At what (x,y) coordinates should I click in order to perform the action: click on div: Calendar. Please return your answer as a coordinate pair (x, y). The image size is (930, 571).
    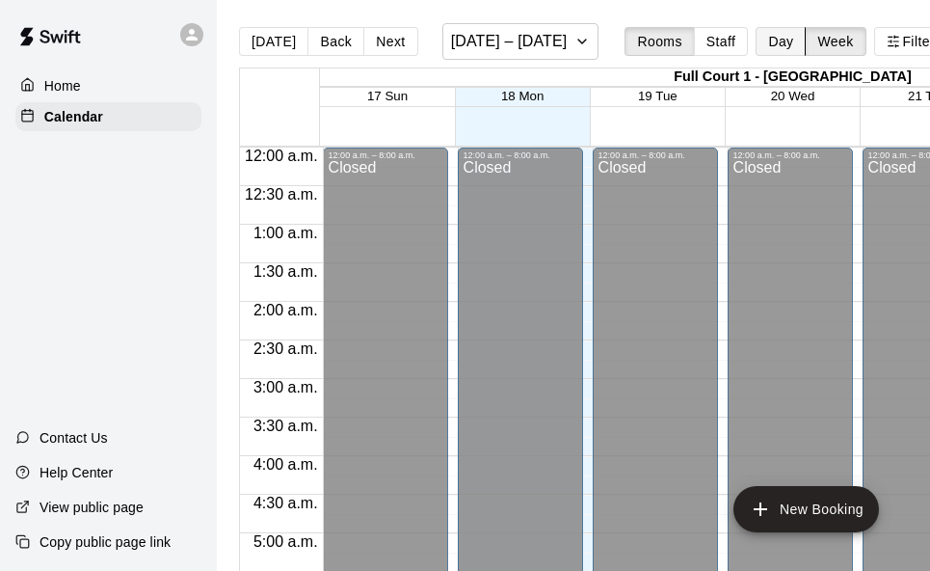
    Looking at the image, I should click on (108, 117).